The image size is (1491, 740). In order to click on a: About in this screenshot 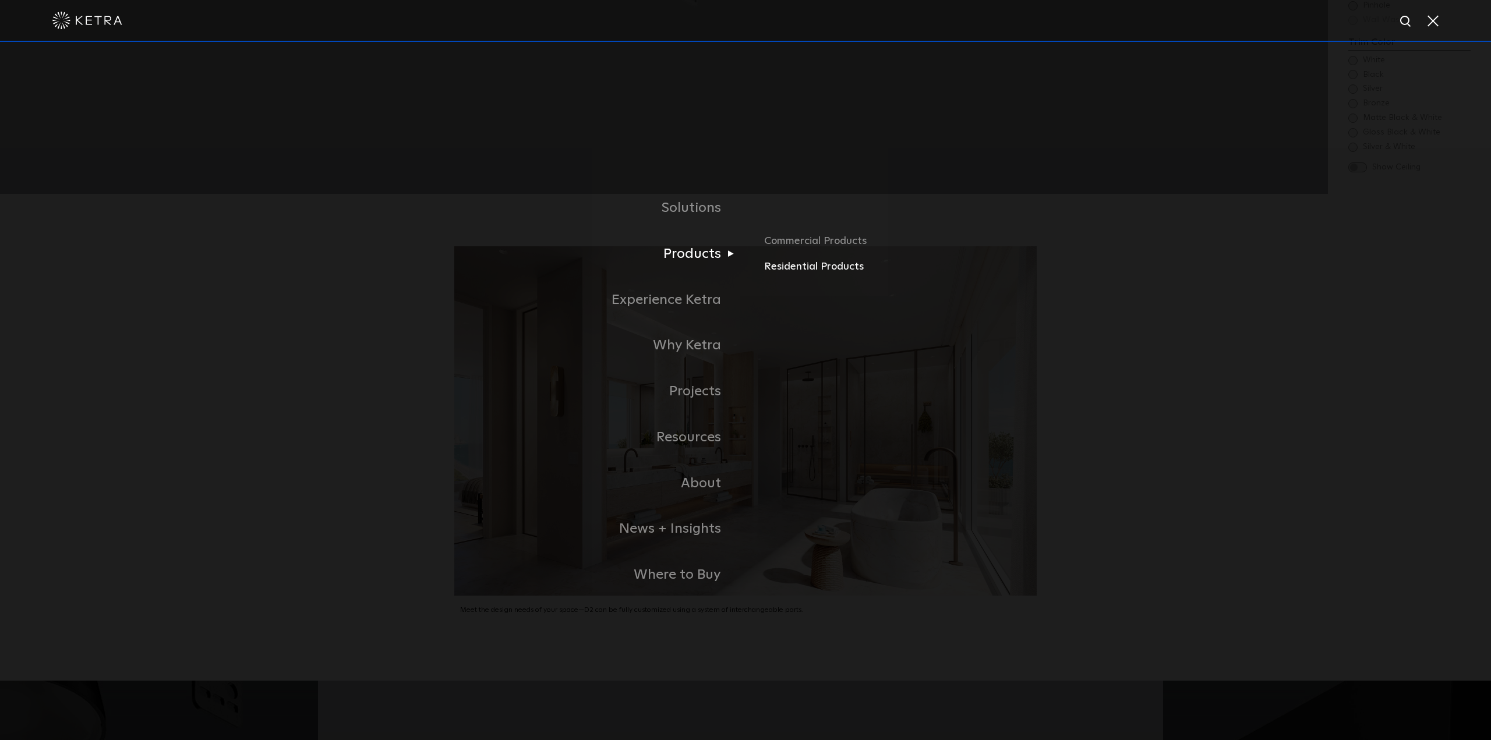, I will do `click(600, 483)`.